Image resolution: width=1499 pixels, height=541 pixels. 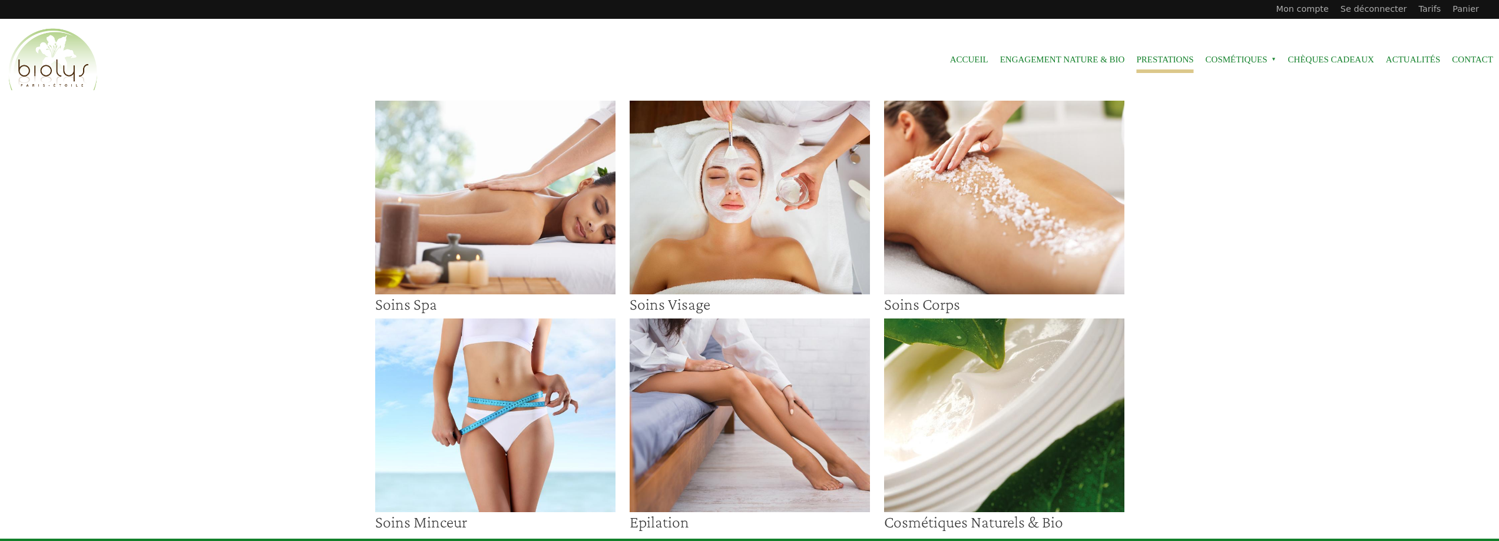 I want to click on h3: Soins Minceur, so click(x=495, y=522).